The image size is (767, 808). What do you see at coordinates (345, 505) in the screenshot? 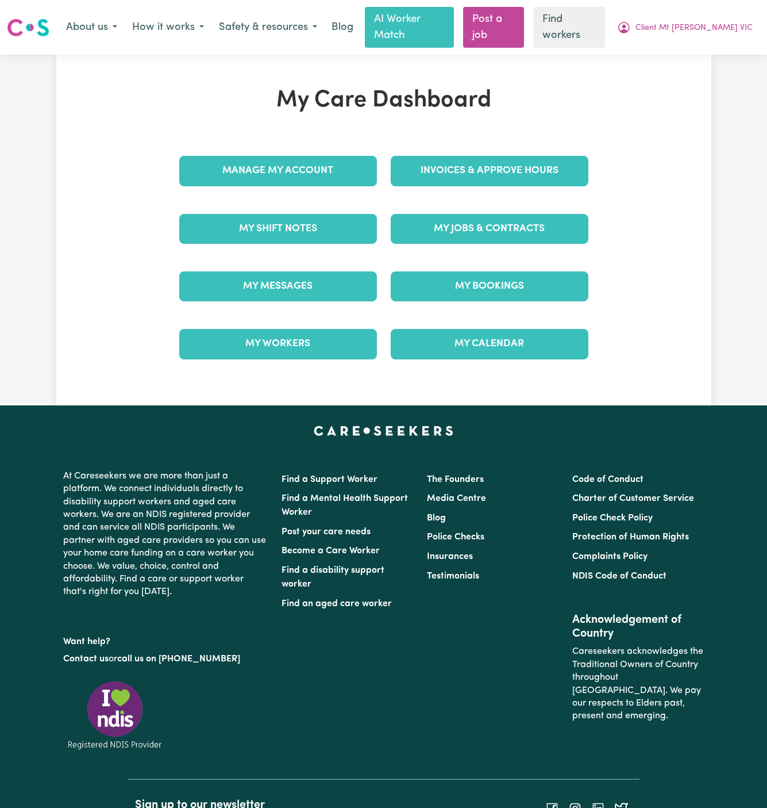
I see `a: Find a Mental Health Support Worker` at bounding box center [345, 505].